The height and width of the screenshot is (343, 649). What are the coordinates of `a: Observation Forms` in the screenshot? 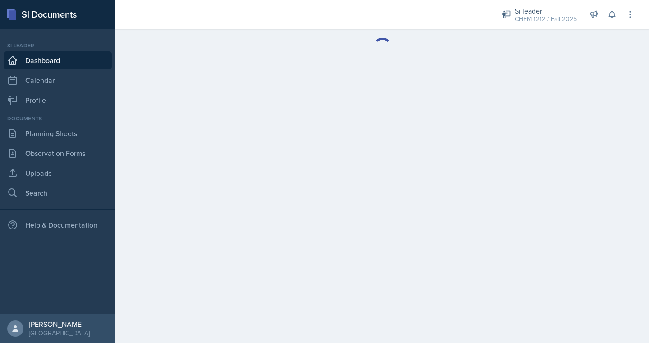 It's located at (58, 153).